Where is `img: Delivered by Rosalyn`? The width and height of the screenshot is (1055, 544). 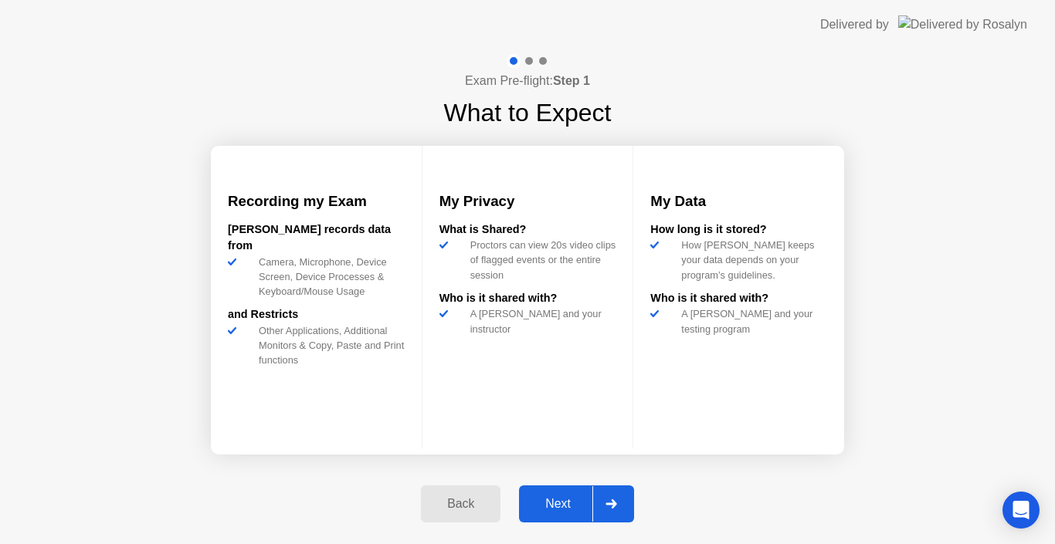 img: Delivered by Rosalyn is located at coordinates (962, 24).